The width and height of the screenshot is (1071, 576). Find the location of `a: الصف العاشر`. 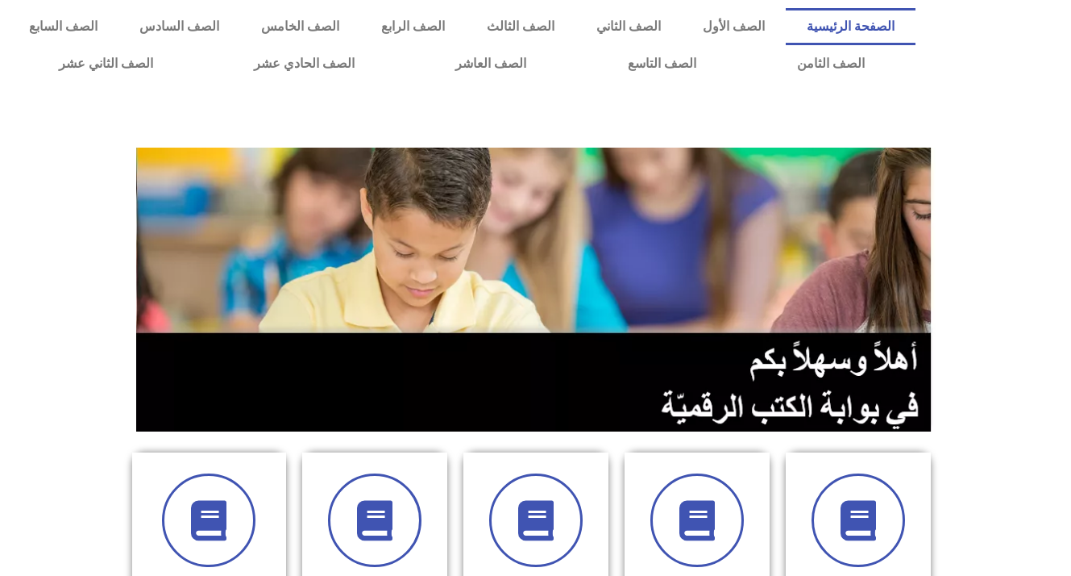

a: الصف العاشر is located at coordinates (491, 64).